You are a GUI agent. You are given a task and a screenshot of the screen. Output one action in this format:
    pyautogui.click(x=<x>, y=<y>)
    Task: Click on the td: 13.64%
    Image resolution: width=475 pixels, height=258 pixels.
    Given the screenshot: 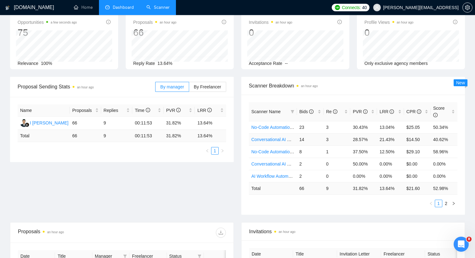 What is the action you would take?
    pyautogui.click(x=210, y=123)
    